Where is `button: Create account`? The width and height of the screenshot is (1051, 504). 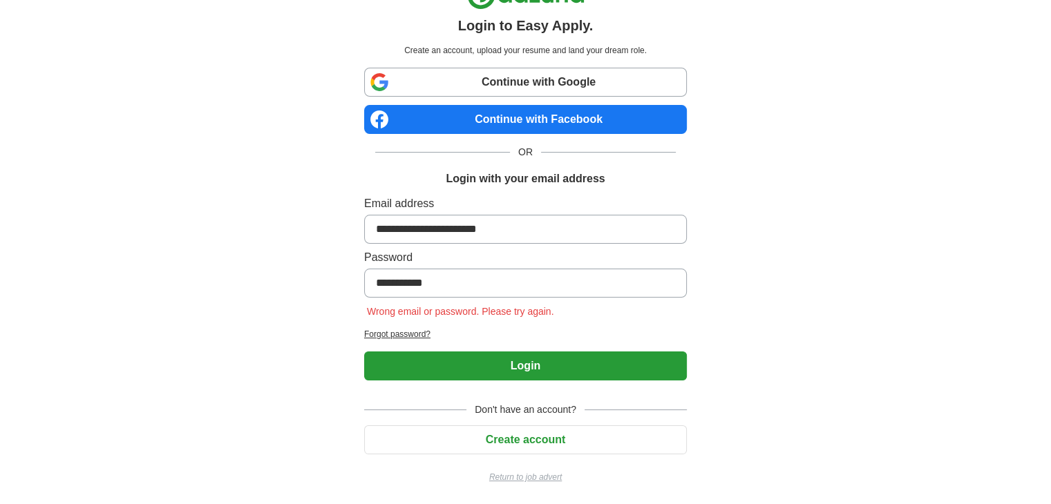 button: Create account is located at coordinates (525, 440).